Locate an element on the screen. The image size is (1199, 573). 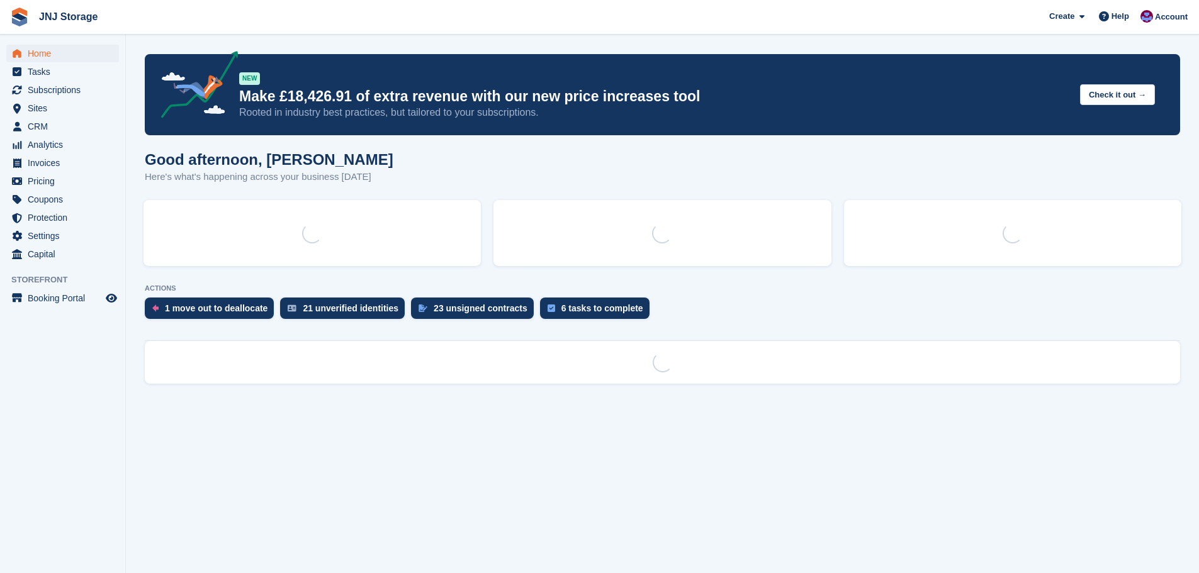
img: verify_identity-adf6edd0f0f0b5bbfe63781bf79b02c33cf7c696d77639b501bdc392416b5a36.svg is located at coordinates (292, 308).